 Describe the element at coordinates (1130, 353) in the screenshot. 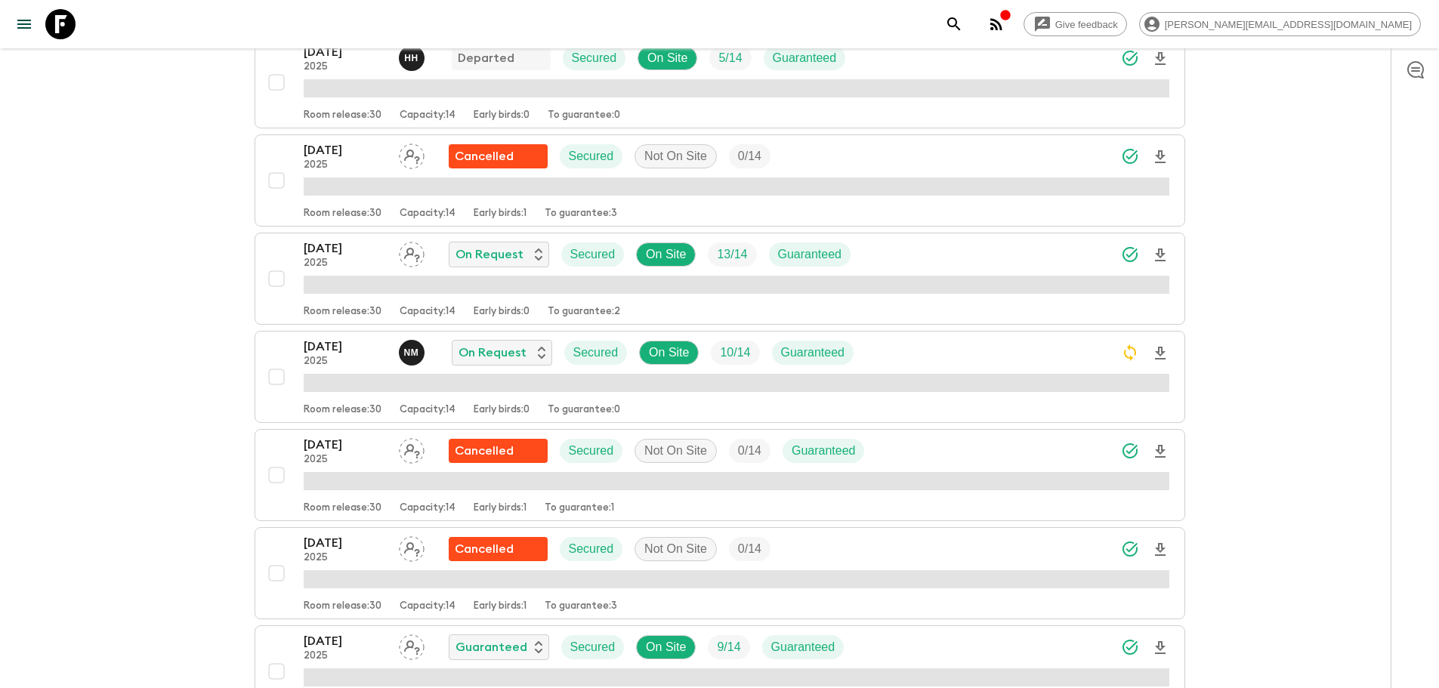

I see `svg: Sync Required - Changes detected` at that location.